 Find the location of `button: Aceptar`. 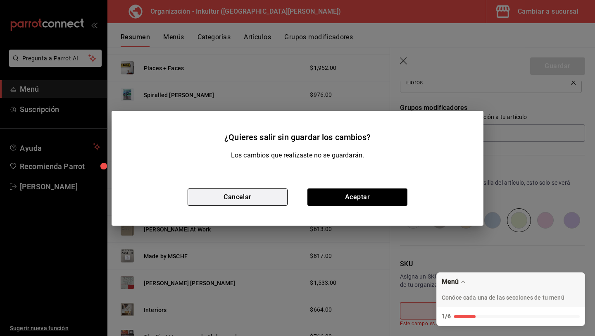

button: Aceptar is located at coordinates (357, 197).